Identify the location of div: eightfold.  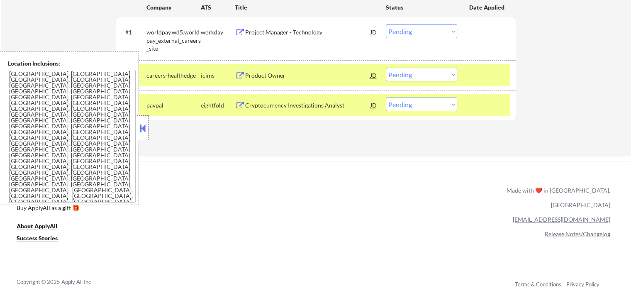
(218, 105).